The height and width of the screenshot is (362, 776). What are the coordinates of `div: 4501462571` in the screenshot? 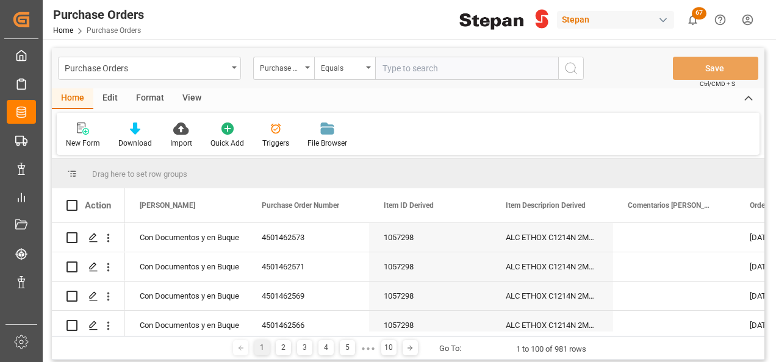 It's located at (308, 266).